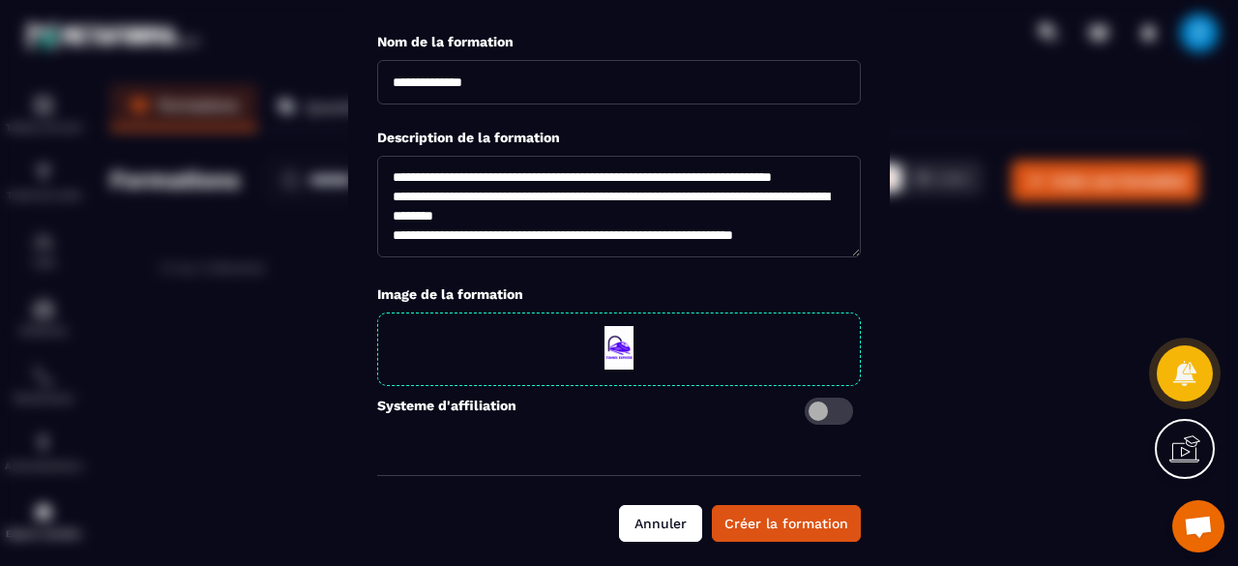 This screenshot has width=1238, height=566. Describe the element at coordinates (787, 523) in the screenshot. I see `button: Créer la formation` at that location.